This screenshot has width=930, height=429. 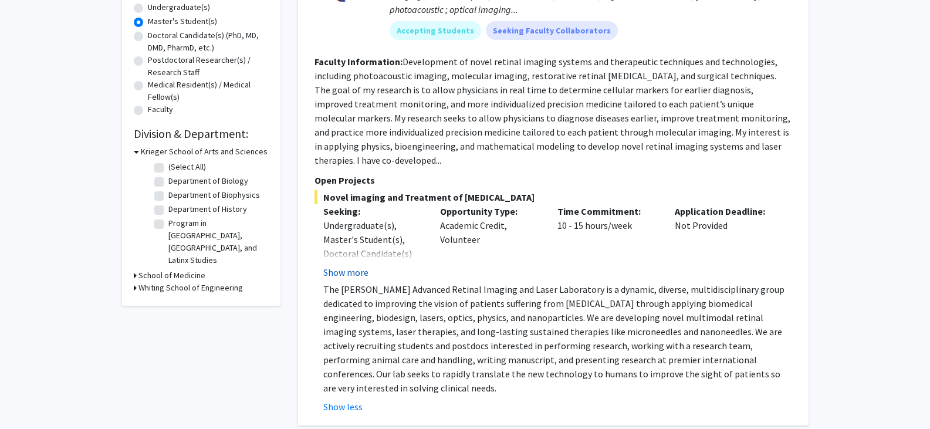 What do you see at coordinates (214, 195) in the screenshot?
I see `label: Department of Biophysics` at bounding box center [214, 195].